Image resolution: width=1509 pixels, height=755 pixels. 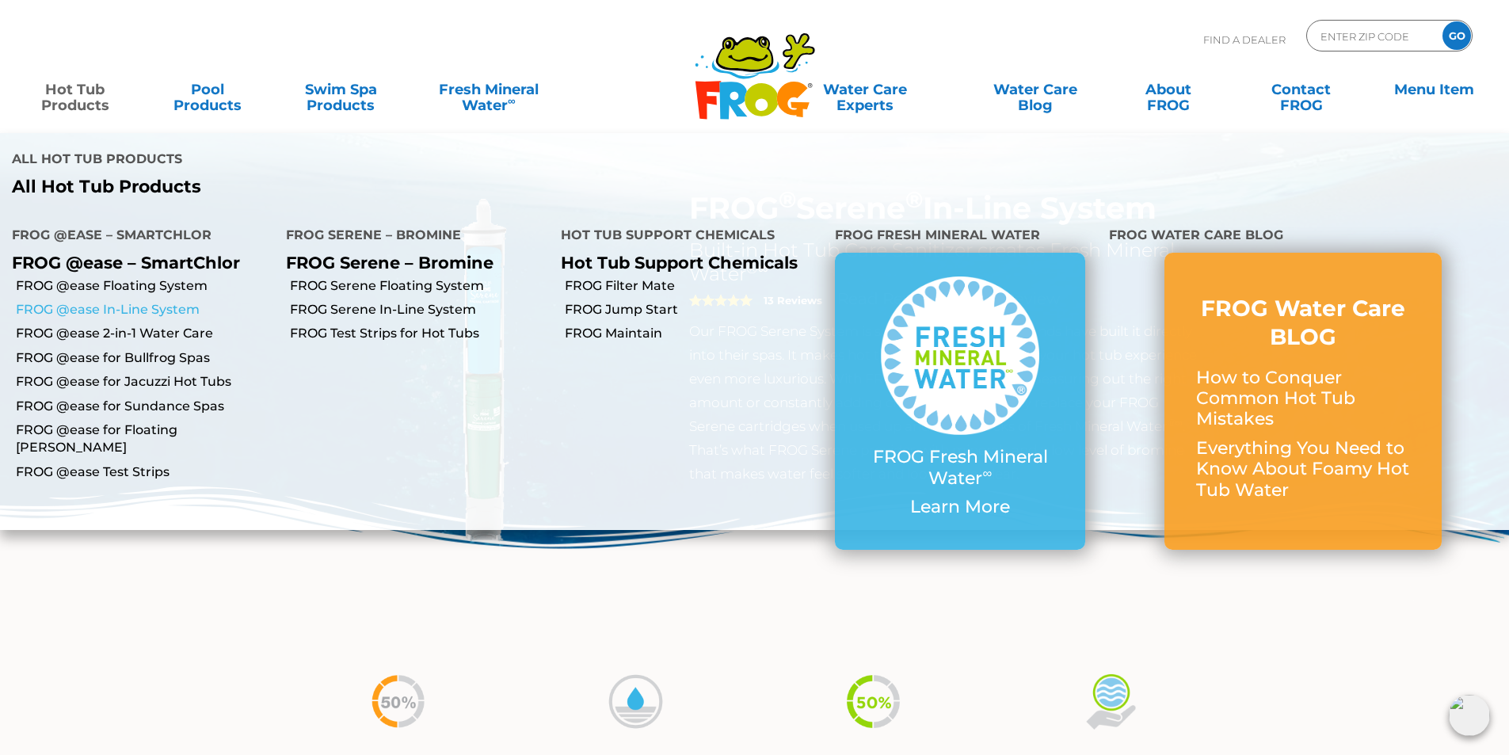 What do you see at coordinates (1110, 701) in the screenshot?
I see `img: icon-soft-feeling` at bounding box center [1110, 701].